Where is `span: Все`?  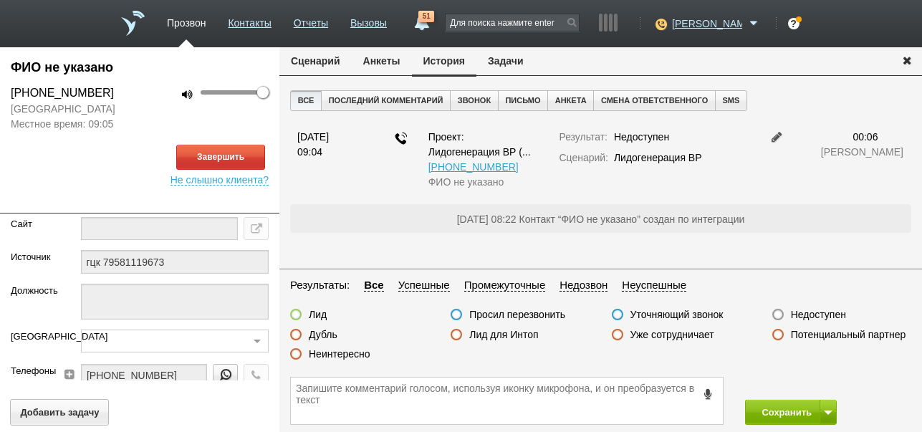
span: Все is located at coordinates (374, 285).